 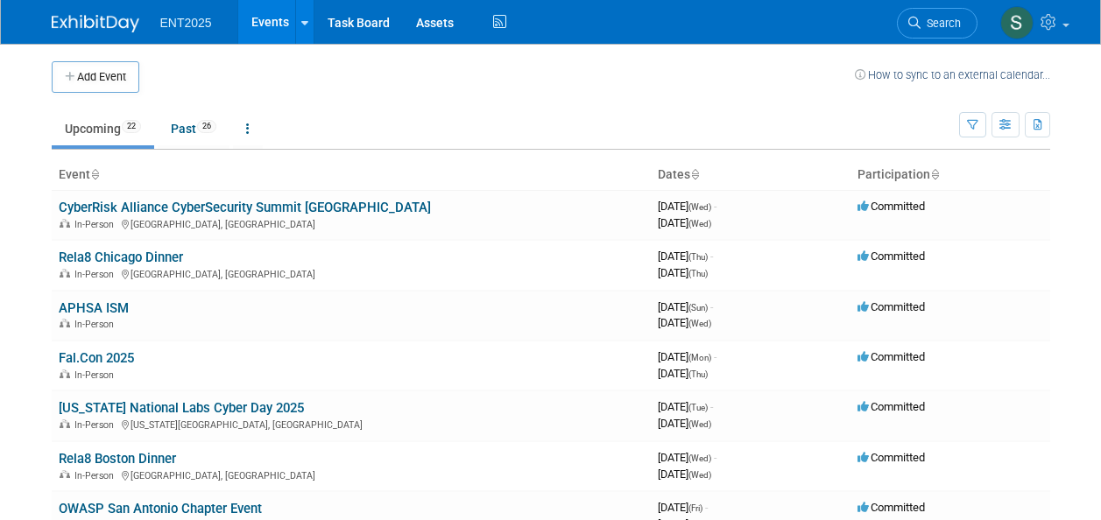 What do you see at coordinates (207, 126) in the screenshot?
I see `span: 26` at bounding box center [207, 126].